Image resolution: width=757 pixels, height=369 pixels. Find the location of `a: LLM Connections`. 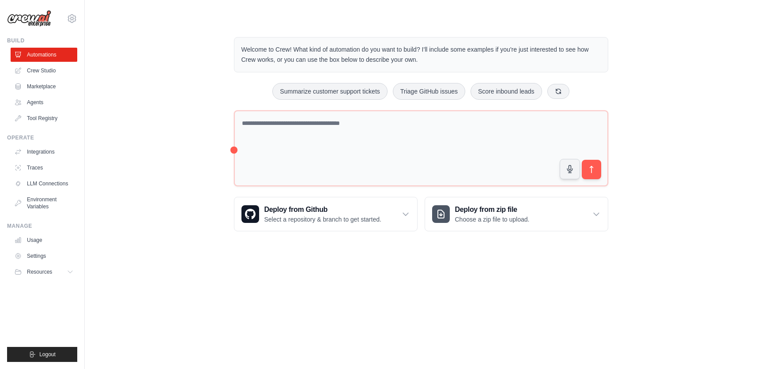

a: LLM Connections is located at coordinates (44, 184).